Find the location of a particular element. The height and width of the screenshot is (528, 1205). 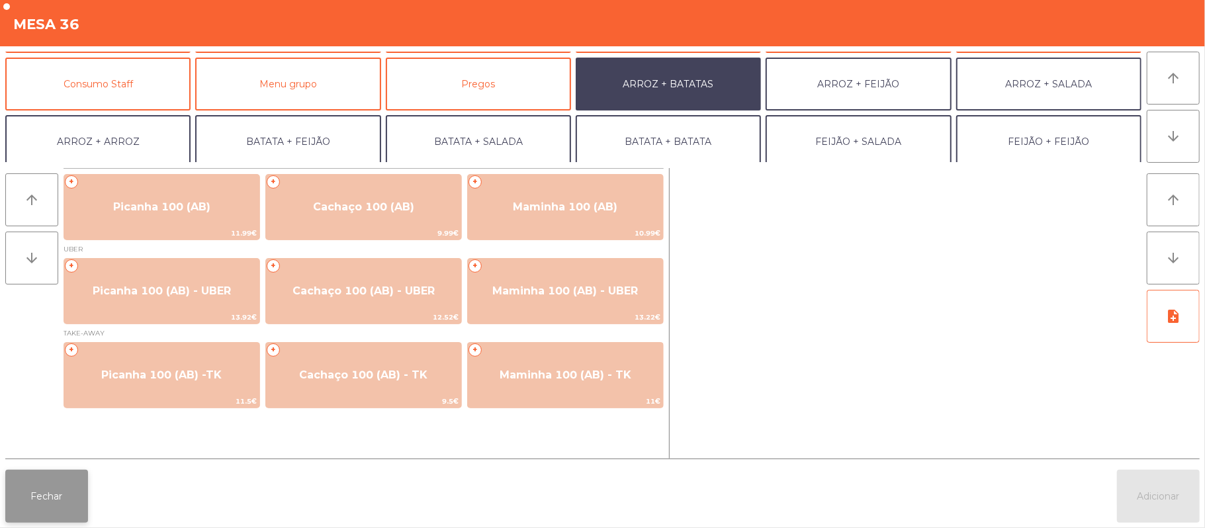

button: Consumo Staff is located at coordinates (98, 84).